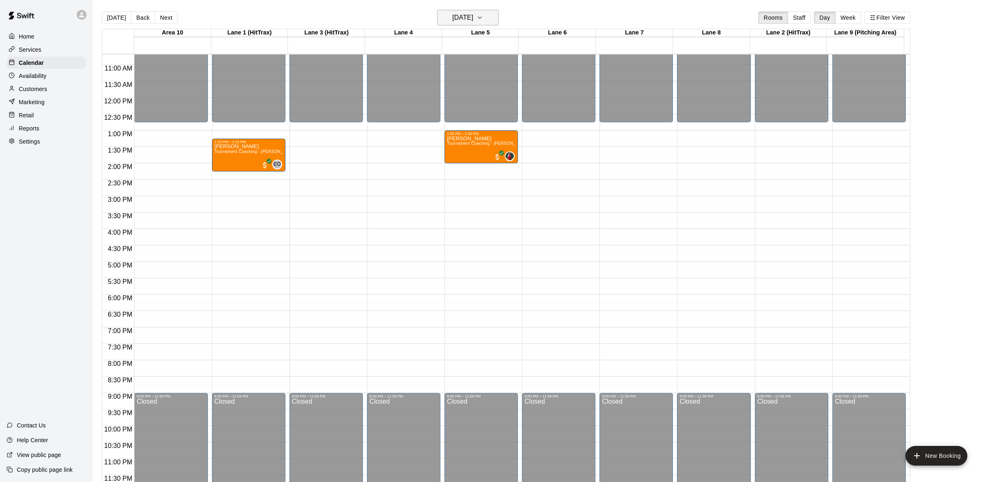 The image size is (989, 482). I want to click on p: Copy public page link, so click(45, 470).